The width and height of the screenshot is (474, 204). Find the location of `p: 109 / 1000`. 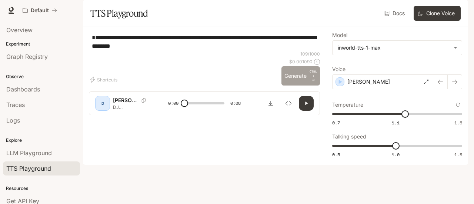

p: 109 / 1000 is located at coordinates (310, 54).